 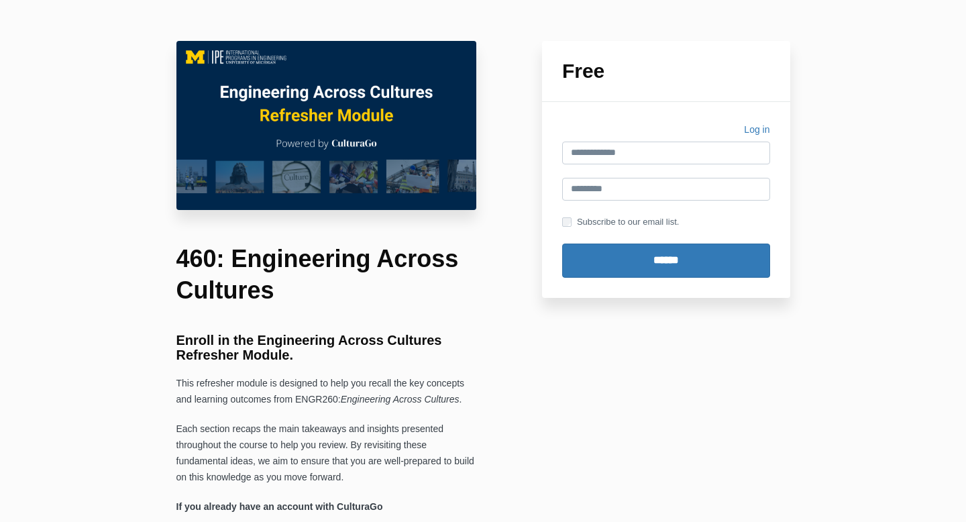 What do you see at coordinates (327, 348) in the screenshot?
I see `h3: Enroll in the Engineering Across Cultures Refresher Module.` at bounding box center [327, 348].